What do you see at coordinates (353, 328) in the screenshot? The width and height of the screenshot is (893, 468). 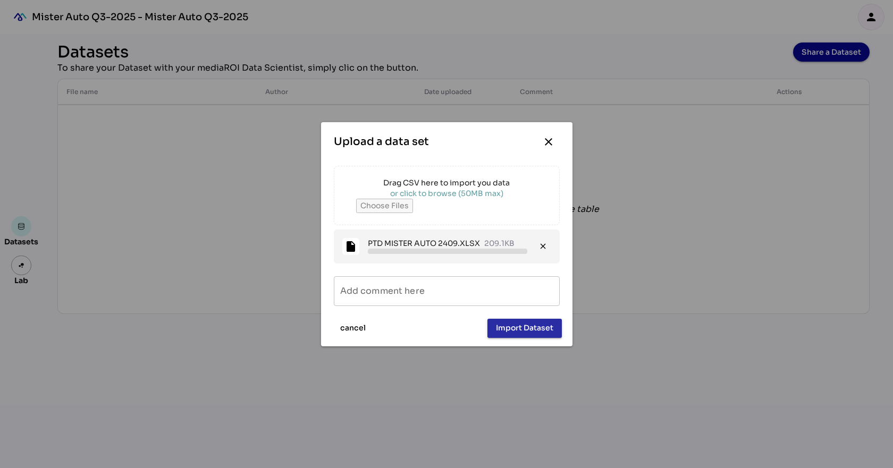 I see `span: cancel` at bounding box center [353, 328].